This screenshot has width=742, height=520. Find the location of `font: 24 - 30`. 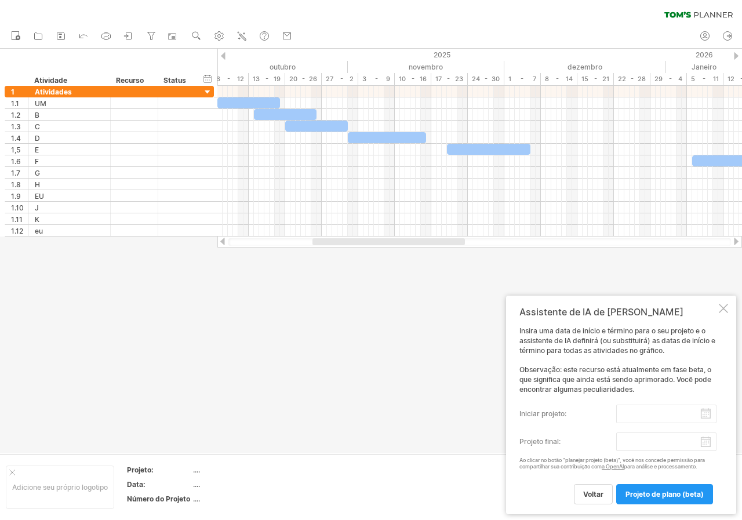

font: 24 - 30 is located at coordinates (486, 79).